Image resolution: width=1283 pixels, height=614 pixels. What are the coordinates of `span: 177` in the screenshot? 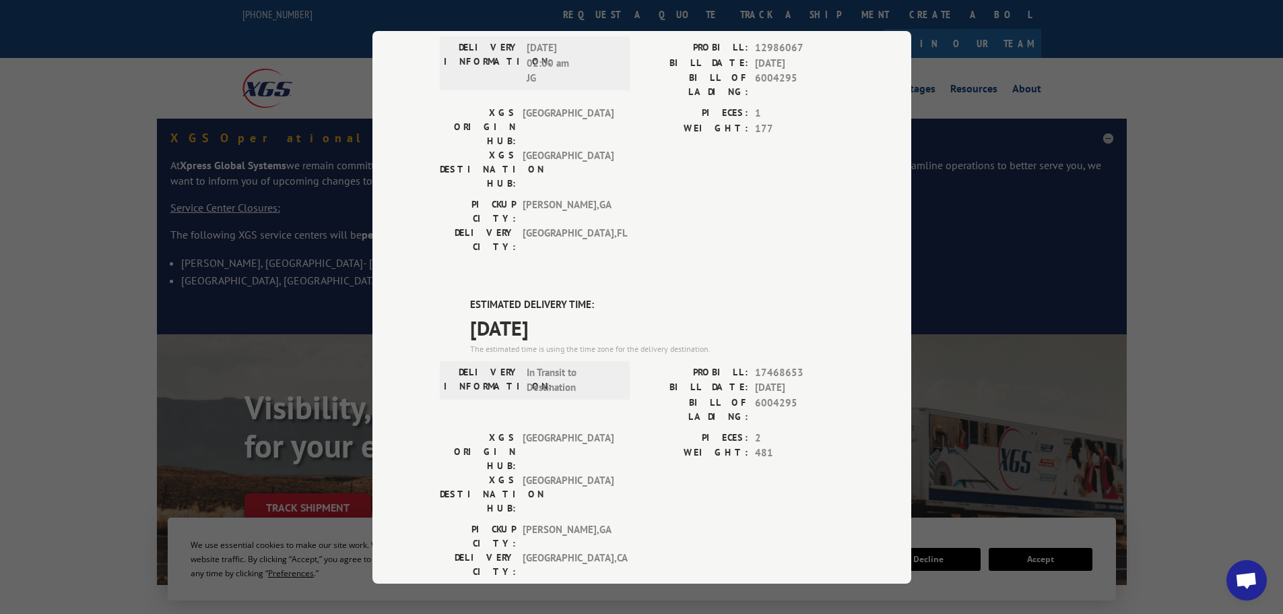 It's located at (800, 128).